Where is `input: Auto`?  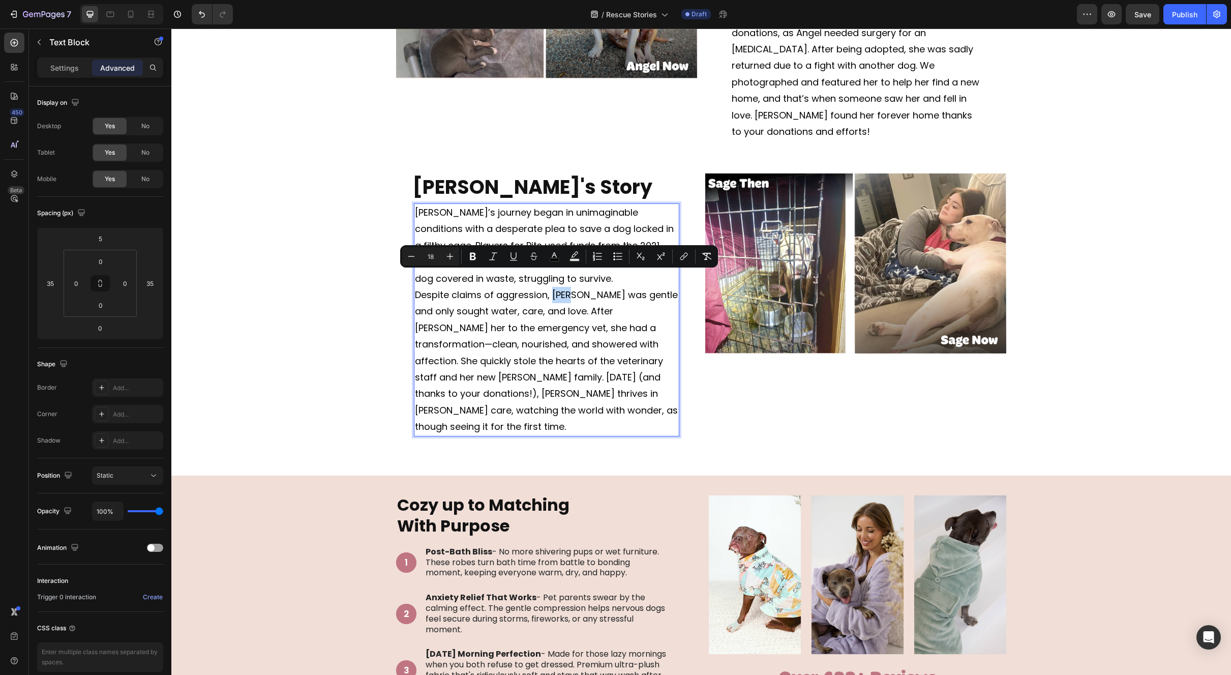
input: Auto is located at coordinates (108, 511).